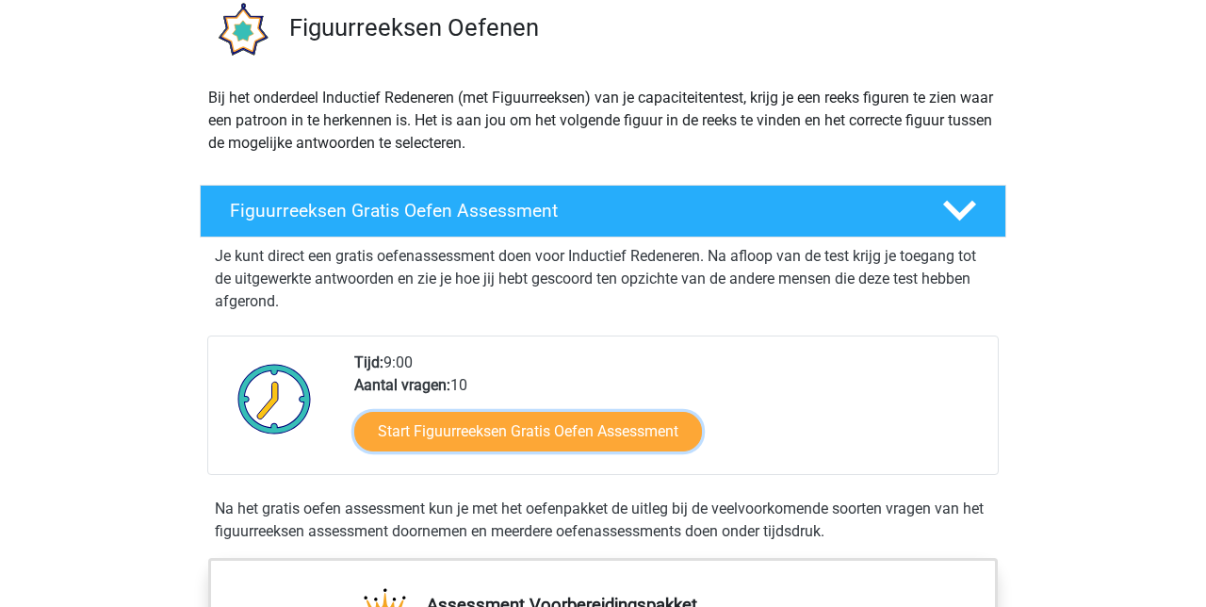 This screenshot has width=1206, height=607. What do you see at coordinates (527, 431) in the screenshot?
I see `a: Start Figuurreeksen Gratis Oefen Assessment` at bounding box center [527, 431].